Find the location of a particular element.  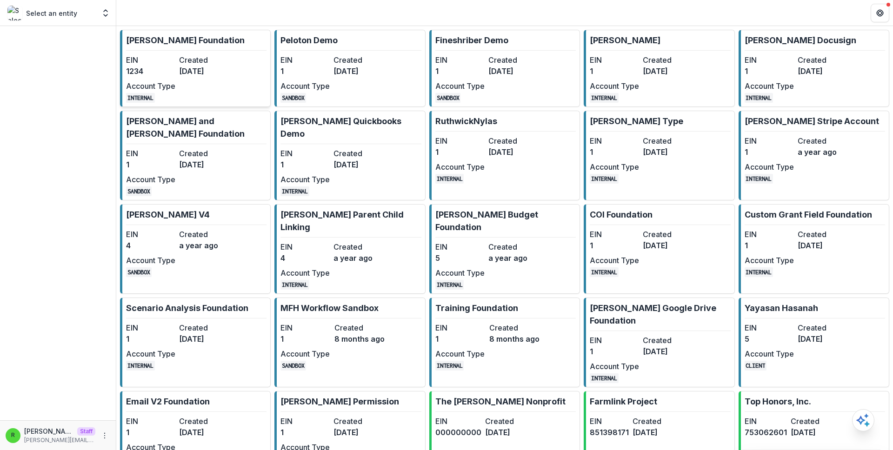

button: More is located at coordinates (105, 436).